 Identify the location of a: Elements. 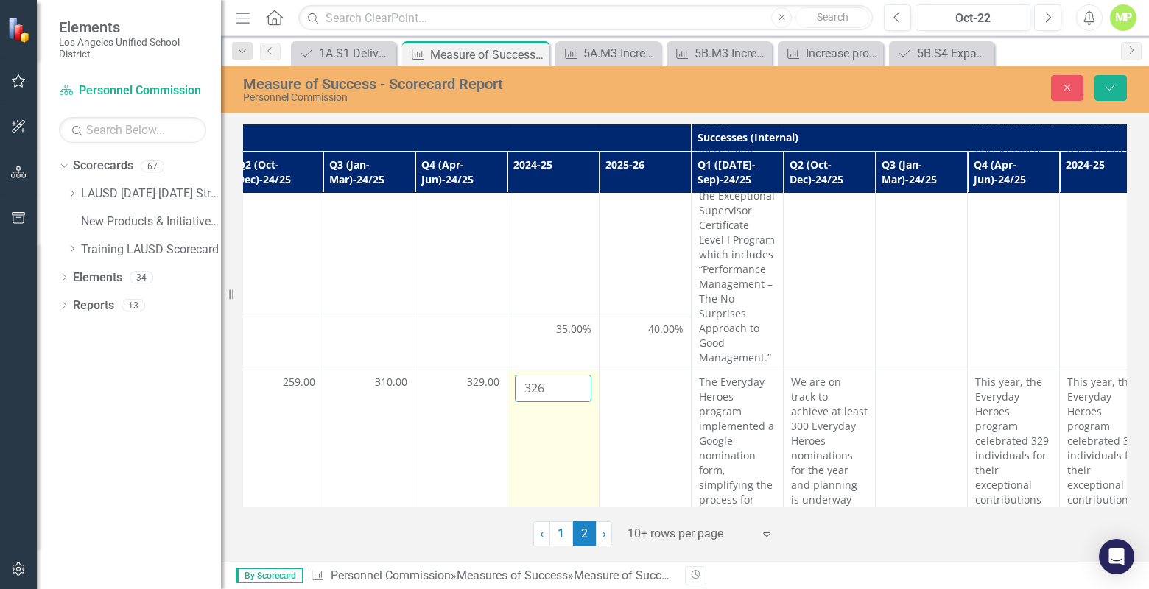
(97, 278).